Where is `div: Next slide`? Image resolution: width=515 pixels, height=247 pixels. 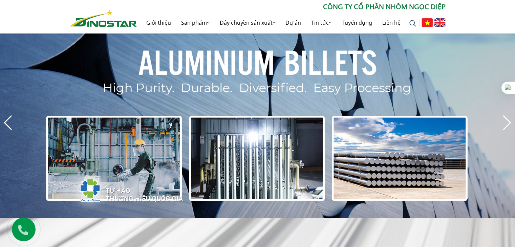
div: Next slide is located at coordinates (506, 123).